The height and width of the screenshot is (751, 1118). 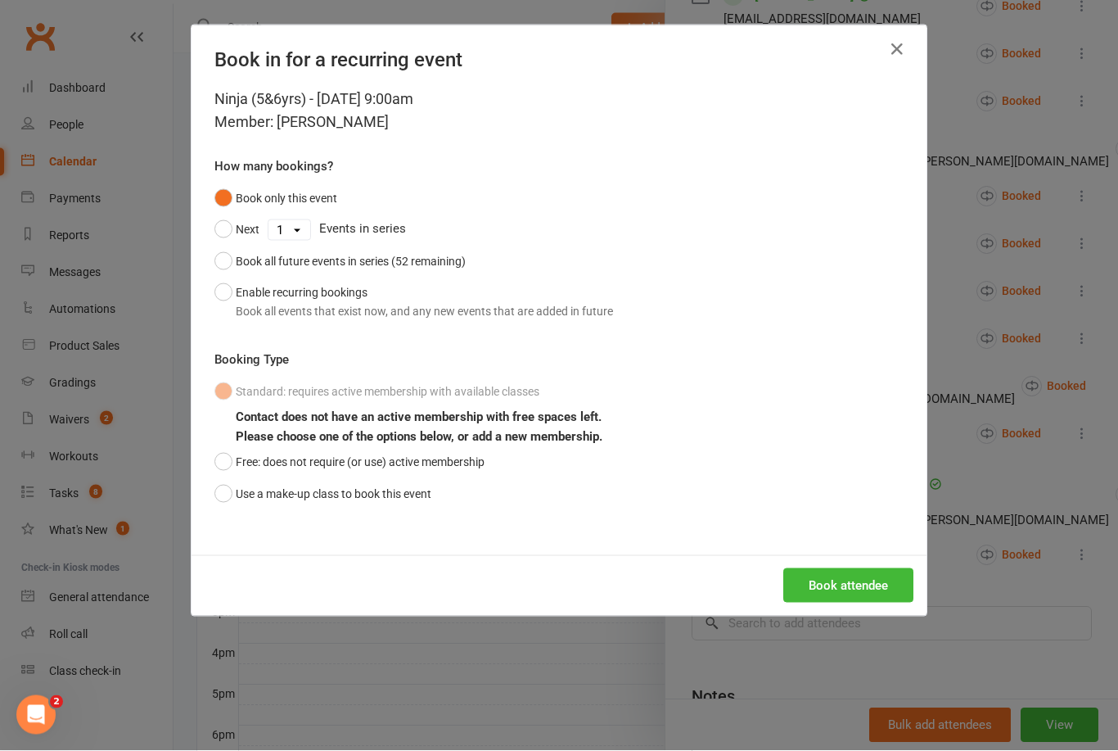 What do you see at coordinates (340, 261) in the screenshot?
I see `button: Book all future events in series (52 remaining)` at bounding box center [340, 261].